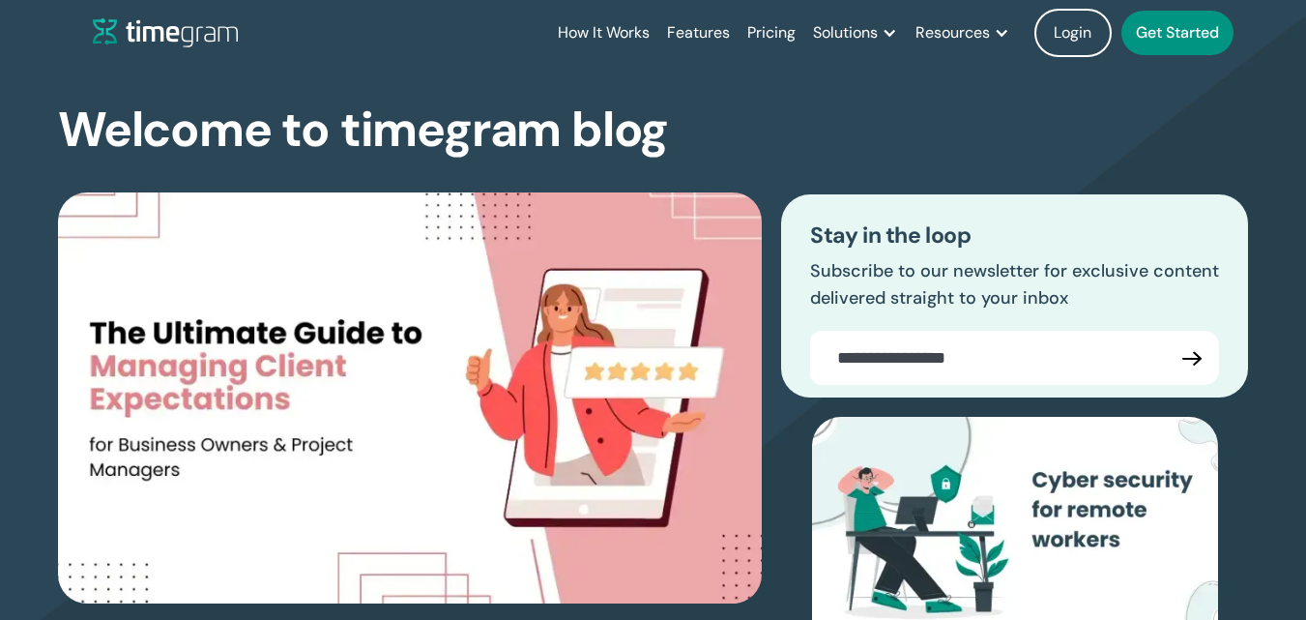  Describe the element at coordinates (845, 33) in the screenshot. I see `div: Solutions` at that location.